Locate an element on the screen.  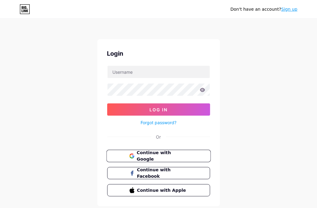
span: Log In is located at coordinates (158, 110).